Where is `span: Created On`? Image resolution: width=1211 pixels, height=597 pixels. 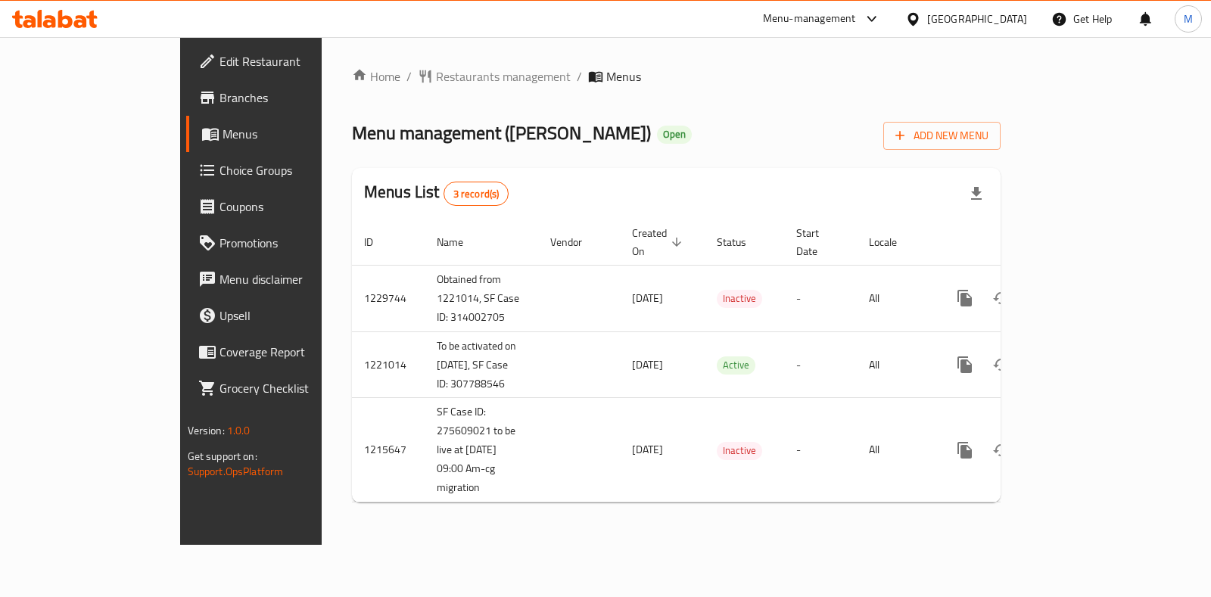 span: Created On is located at coordinates (659, 242).